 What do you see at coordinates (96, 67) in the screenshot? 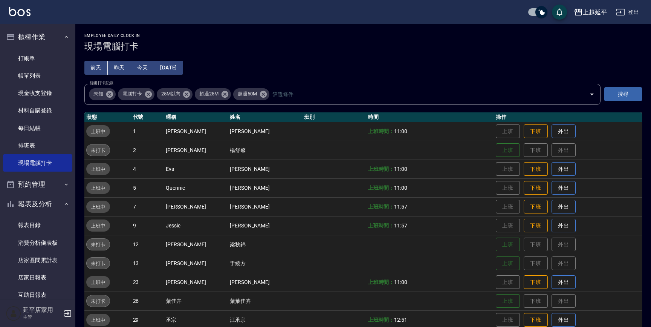
I see `button: 前天` at bounding box center [96, 67].